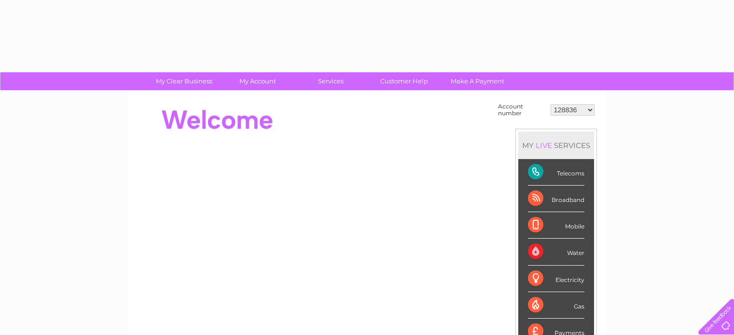 This screenshot has width=734, height=335. Describe the element at coordinates (556, 279) in the screenshot. I see `div: Electricity` at that location.